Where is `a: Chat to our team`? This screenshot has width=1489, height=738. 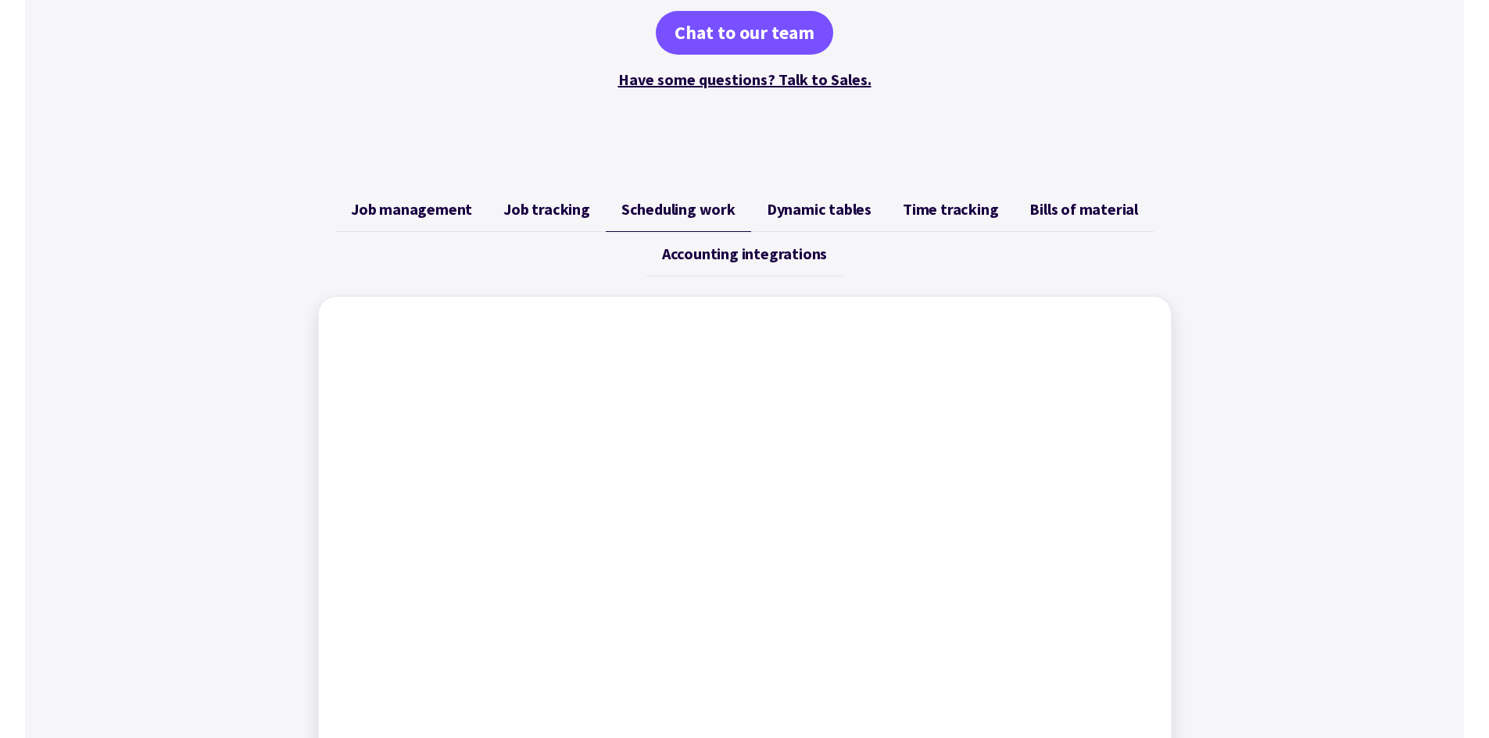 a: Chat to our team is located at coordinates (744, 33).